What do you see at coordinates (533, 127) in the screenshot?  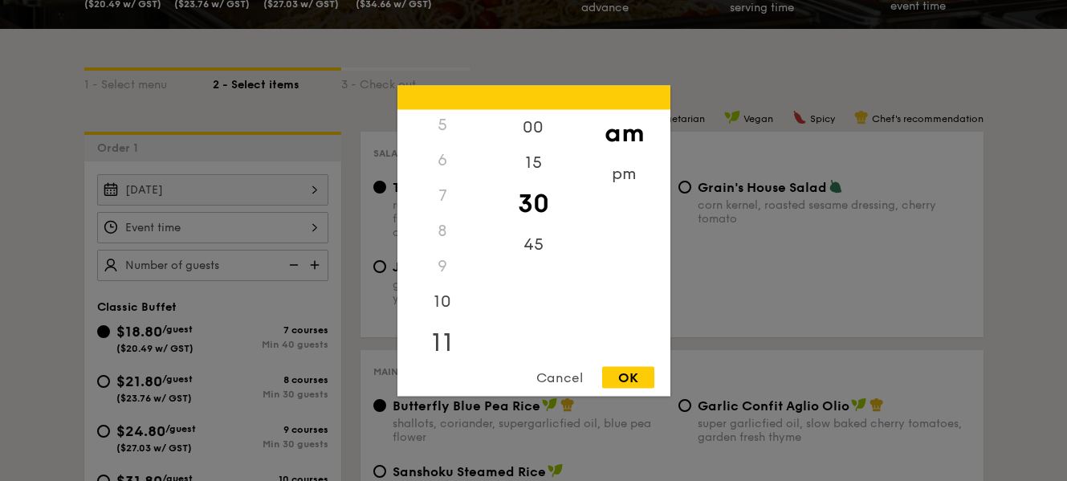 I see `div: 00` at bounding box center [533, 127].